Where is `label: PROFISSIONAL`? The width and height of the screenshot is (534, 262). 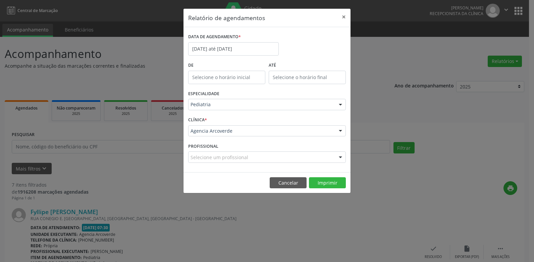
label: PROFISSIONAL is located at coordinates (203, 146).